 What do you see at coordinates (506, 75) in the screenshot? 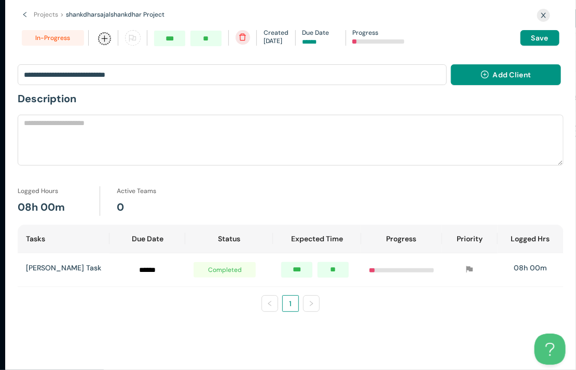
I see `button: plus-circleAdd Client` at bounding box center [506, 75].